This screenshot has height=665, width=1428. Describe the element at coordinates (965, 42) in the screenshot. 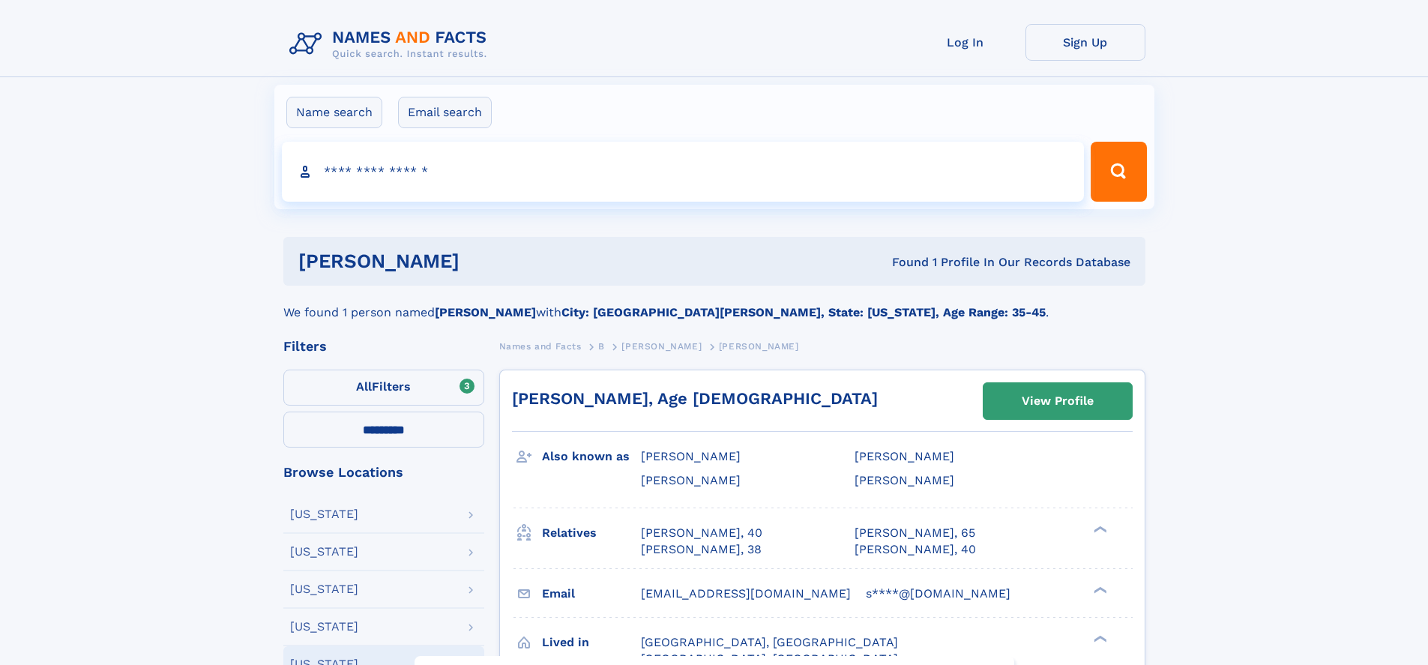

I see `a: Log In` at that location.